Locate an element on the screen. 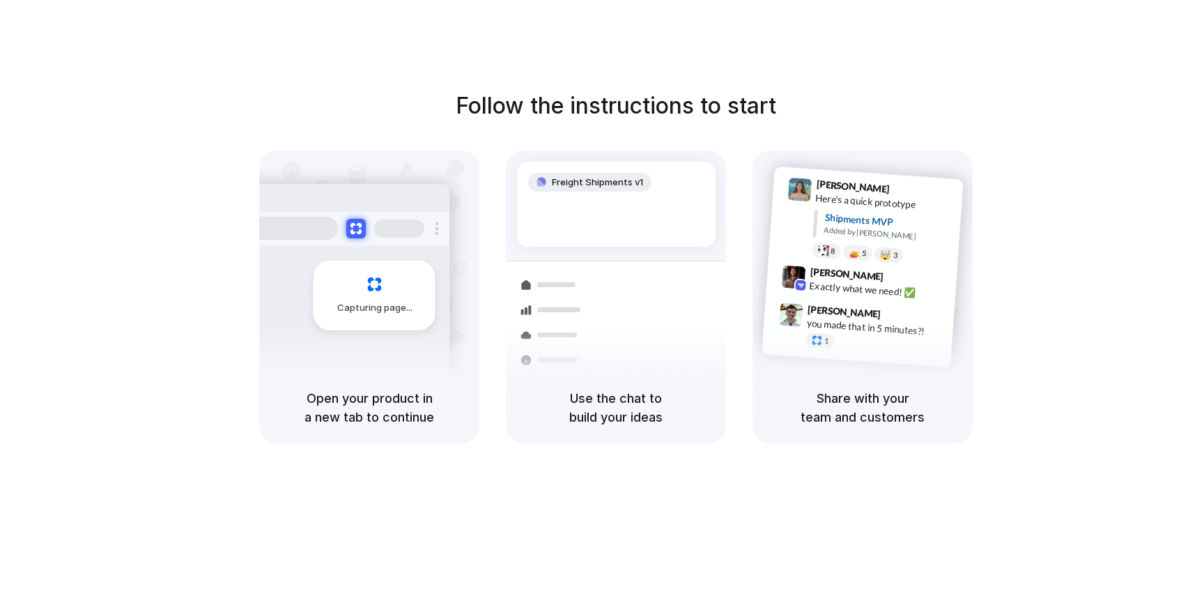 Image resolution: width=1204 pixels, height=591 pixels. span: 8 is located at coordinates (833, 250).